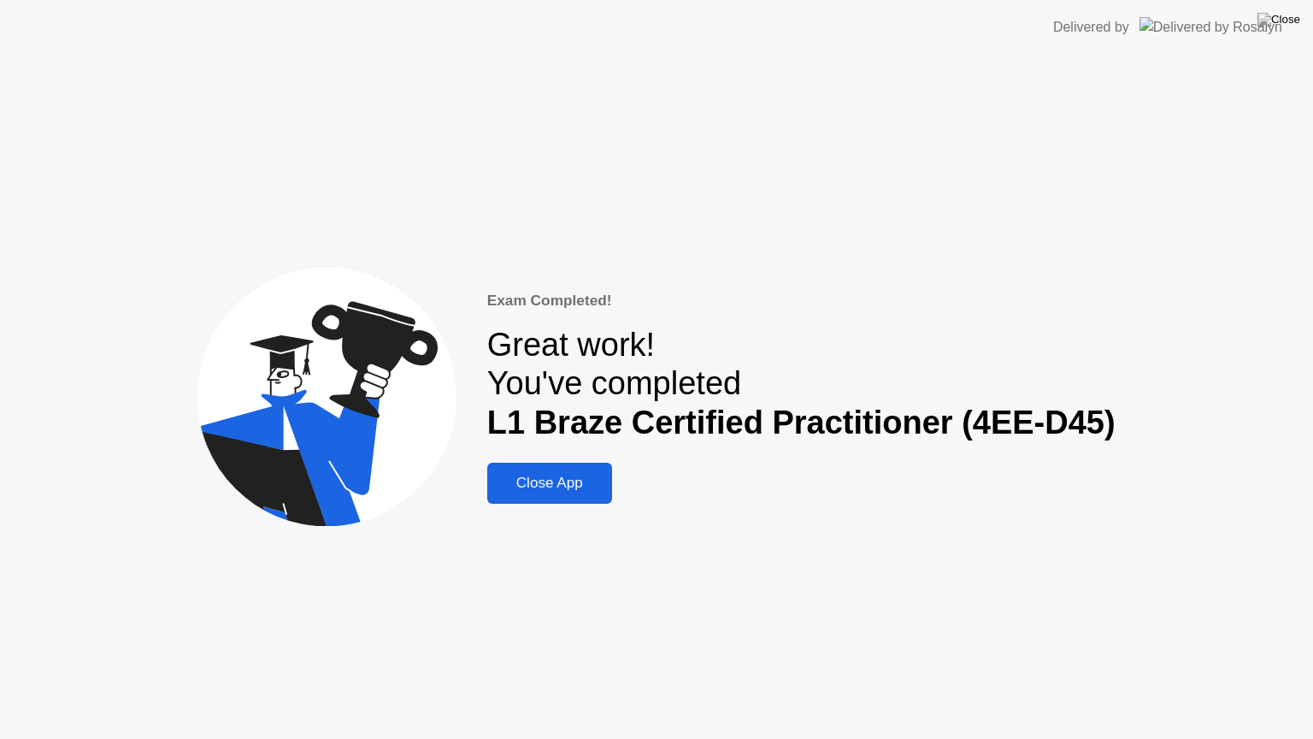  What do you see at coordinates (1279, 20) in the screenshot?
I see `img: Close` at bounding box center [1279, 20].